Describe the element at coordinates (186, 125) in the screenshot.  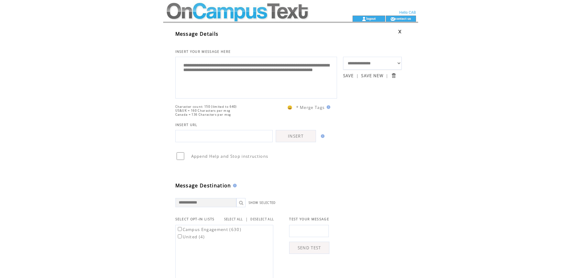
I see `span: INSERT URL` at that location.